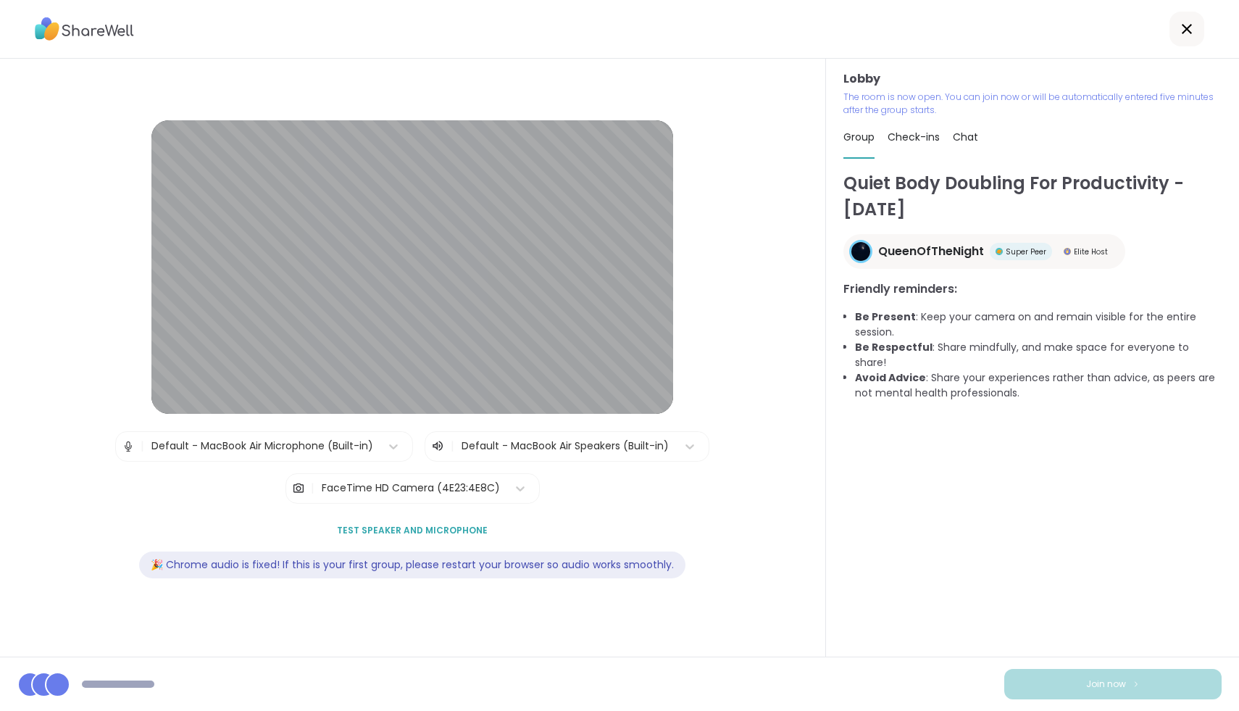 Image resolution: width=1239 pixels, height=711 pixels. What do you see at coordinates (411, 488) in the screenshot?
I see `div: FaceTime HD Camera (4E23:4E8C)` at bounding box center [411, 488].